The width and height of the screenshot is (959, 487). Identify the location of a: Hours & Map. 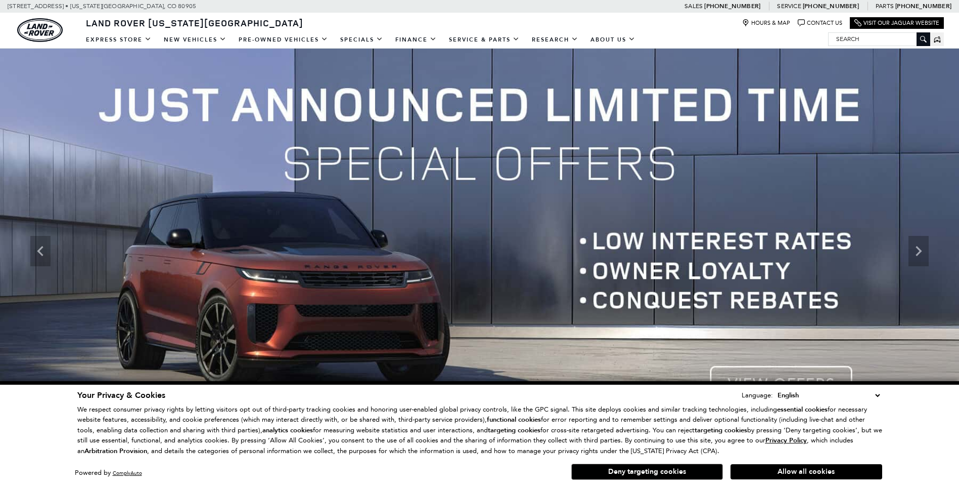
(766, 23).